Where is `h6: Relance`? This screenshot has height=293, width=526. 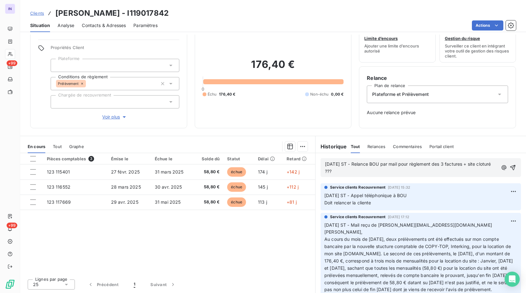 h6: Relance is located at coordinates (438, 78).